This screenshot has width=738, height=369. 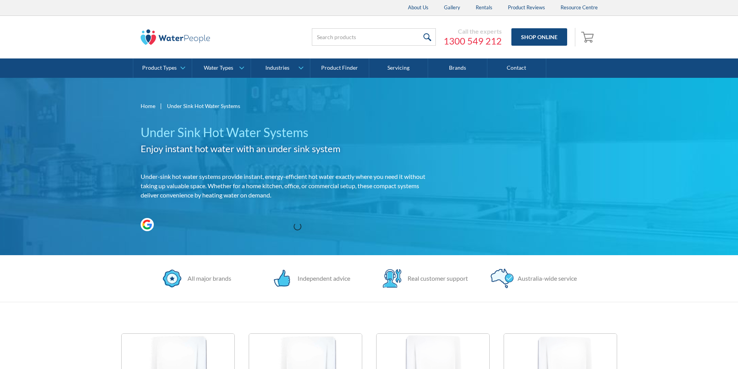 What do you see at coordinates (589, 37) in the screenshot?
I see `a: Open cart` at bounding box center [589, 37].